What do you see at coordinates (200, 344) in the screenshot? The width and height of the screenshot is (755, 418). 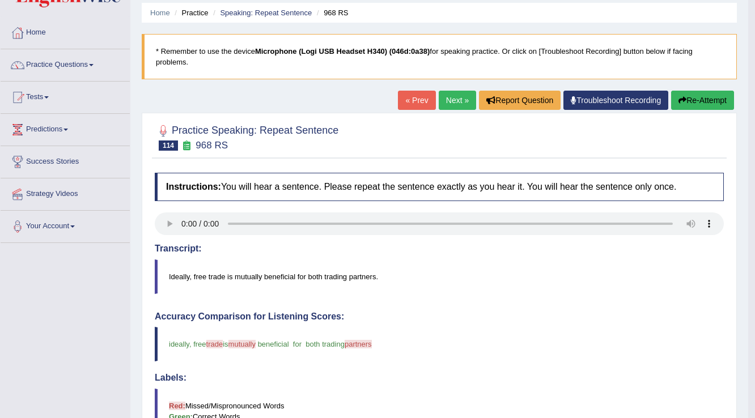 I see `span: free` at bounding box center [200, 344].